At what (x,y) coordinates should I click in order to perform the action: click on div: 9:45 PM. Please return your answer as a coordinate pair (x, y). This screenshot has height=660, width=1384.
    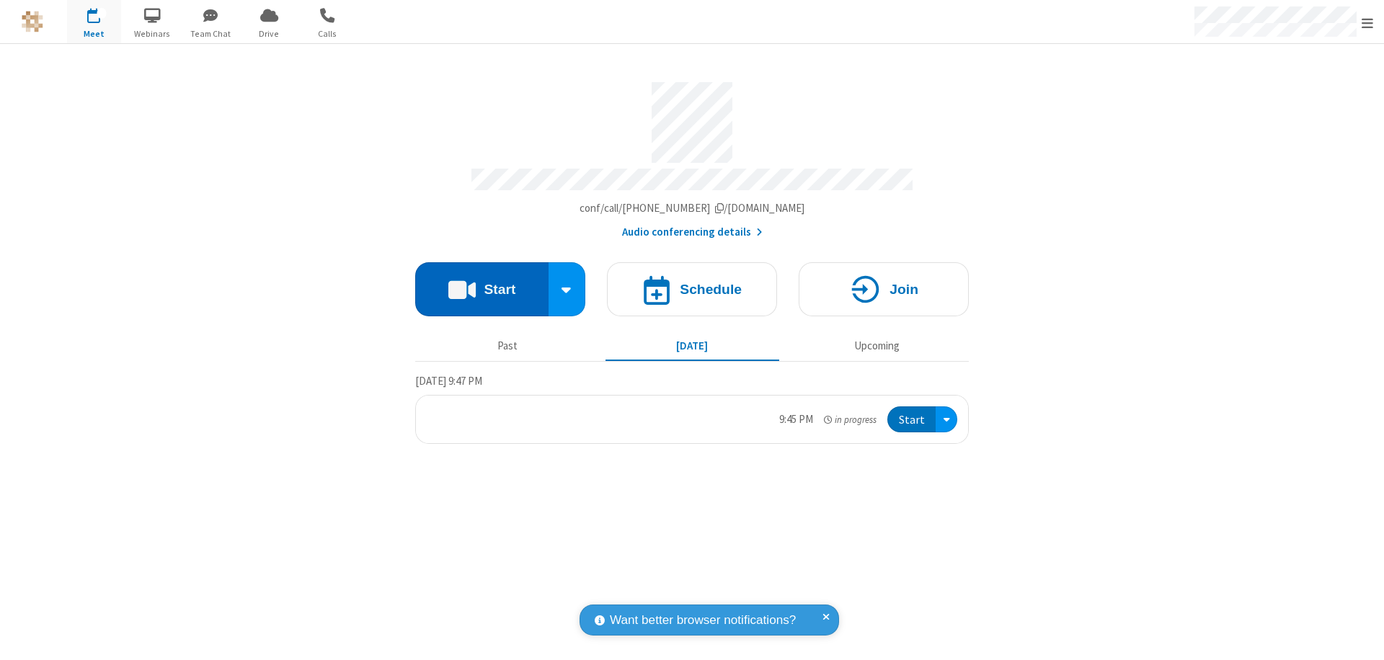
    Looking at the image, I should click on (796, 419).